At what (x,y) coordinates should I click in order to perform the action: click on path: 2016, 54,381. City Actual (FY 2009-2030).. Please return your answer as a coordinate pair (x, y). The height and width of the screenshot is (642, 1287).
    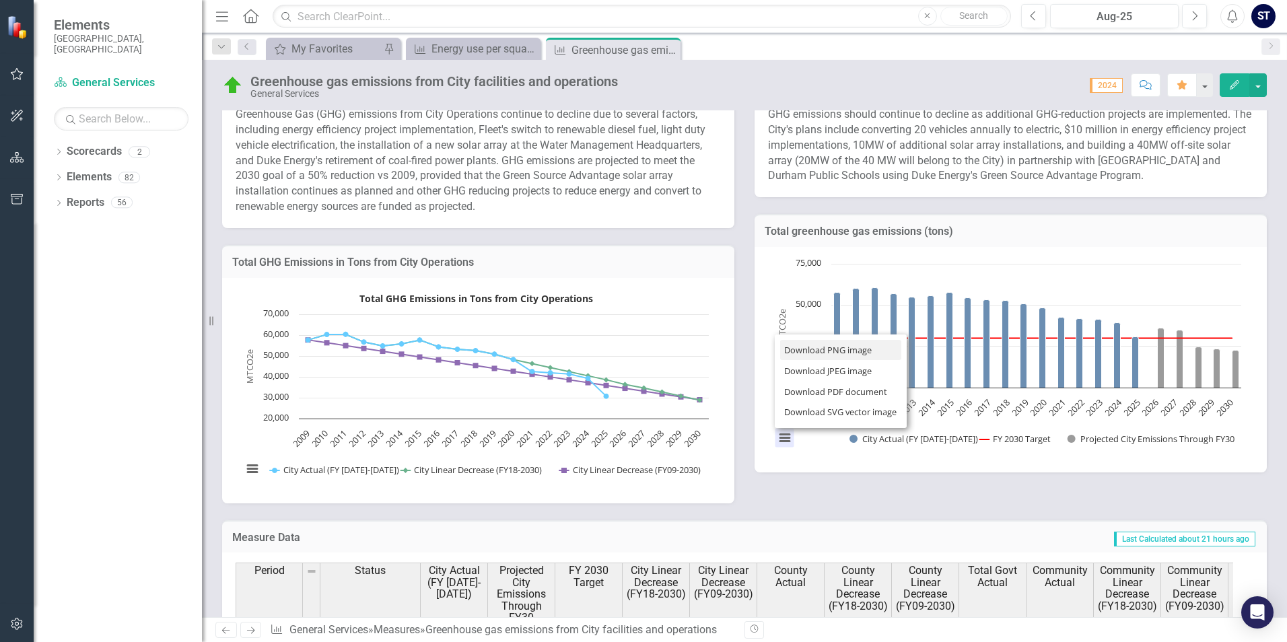
    Looking at the image, I should click on (439, 347).